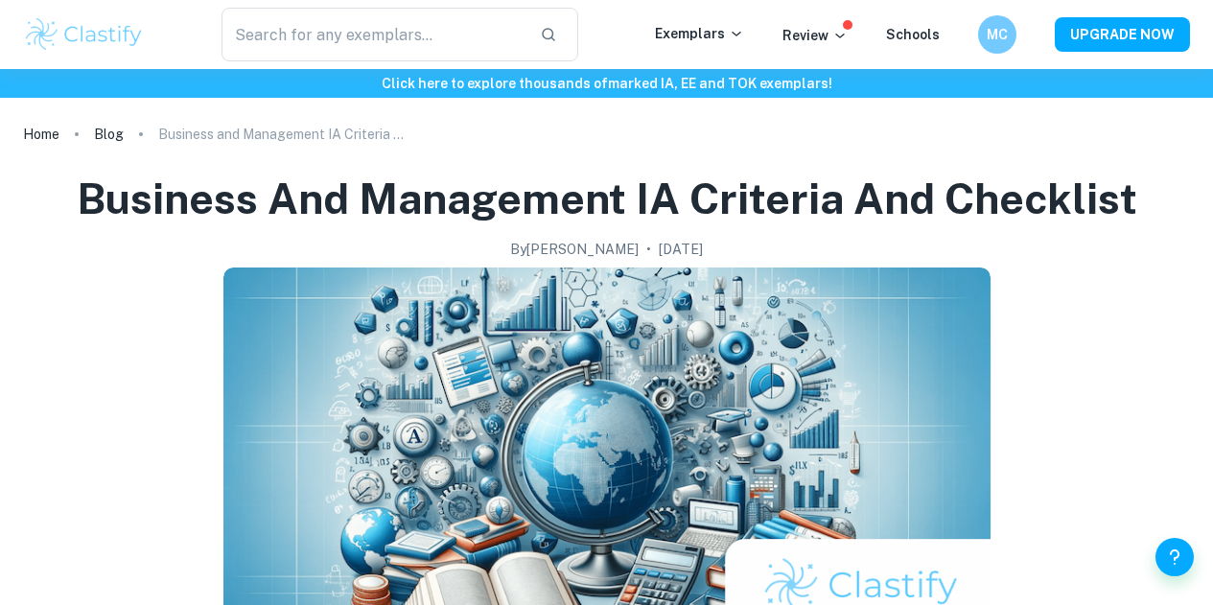 The image size is (1213, 605). What do you see at coordinates (607, 199) in the screenshot?
I see `h1: Business and Management IA Criteria and Checklist` at bounding box center [607, 199].